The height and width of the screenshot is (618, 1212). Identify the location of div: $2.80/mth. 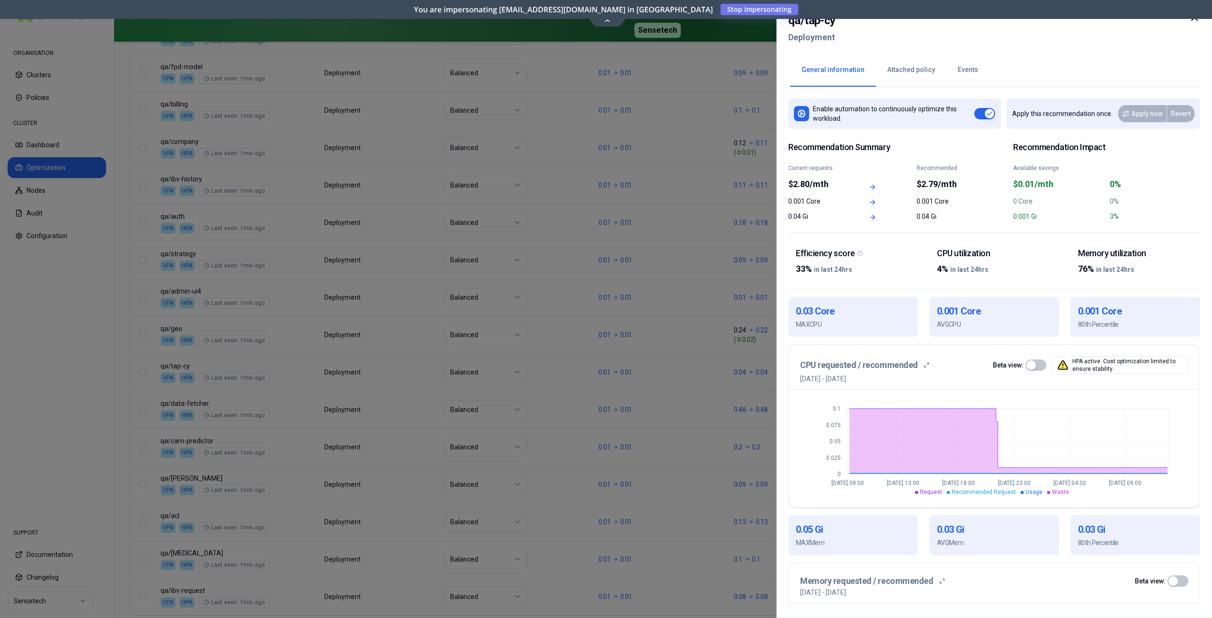
(818, 184).